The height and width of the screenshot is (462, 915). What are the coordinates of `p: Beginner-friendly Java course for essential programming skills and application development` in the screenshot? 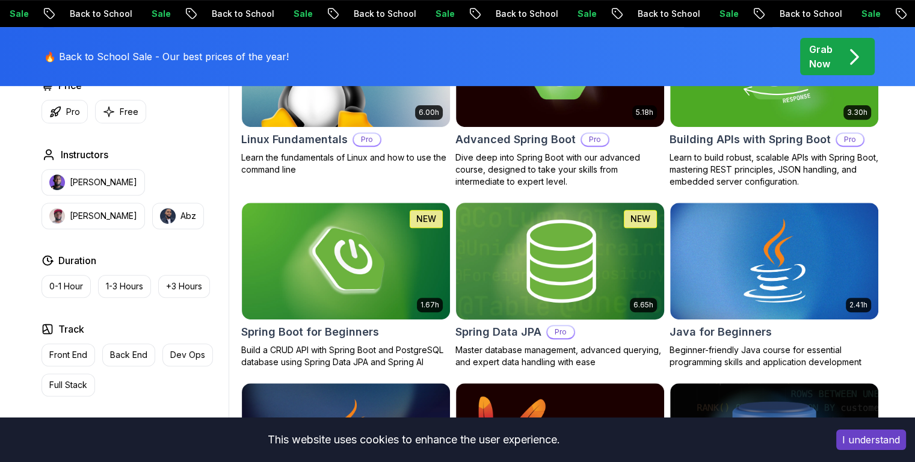 It's located at (774, 356).